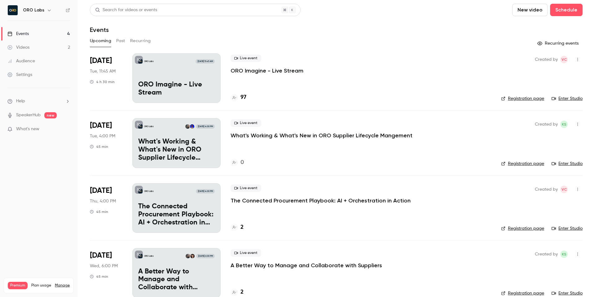  Describe the element at coordinates (51, 115) in the screenshot. I see `span: new` at that location.